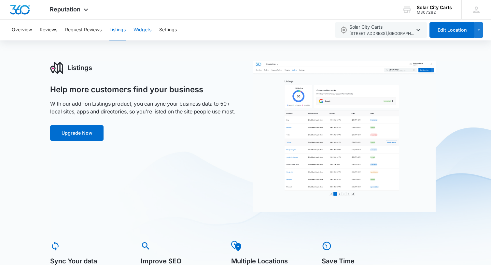 The height and width of the screenshot is (265, 491). Describe the element at coordinates (144, 107) in the screenshot. I see `p: With our add-on Listings product, you can sync your business data to 50+ local sites, apps and di...` at that location.